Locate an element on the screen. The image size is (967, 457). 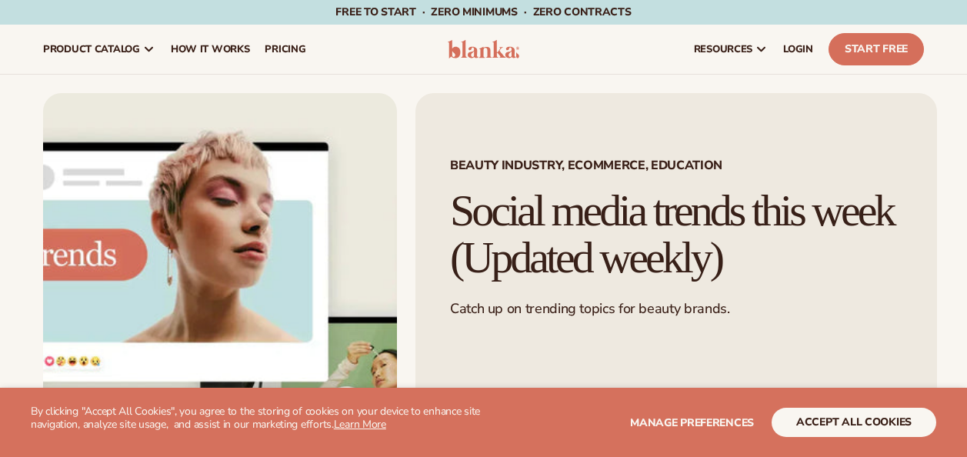
span: Beauty Industry, Ecommerce, Education is located at coordinates (676, 165).